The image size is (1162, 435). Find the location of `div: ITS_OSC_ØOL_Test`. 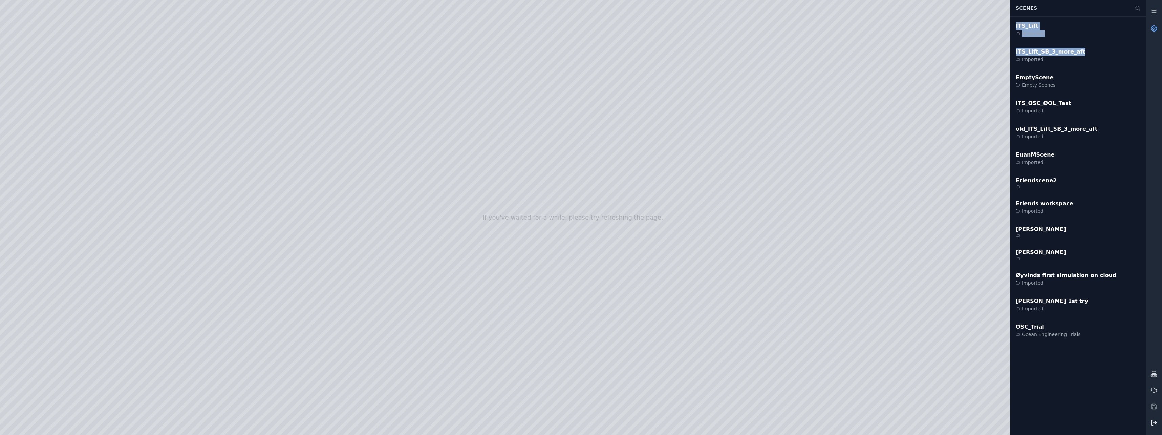

div: ITS_OSC_ØOL_Test is located at coordinates (1044, 103).